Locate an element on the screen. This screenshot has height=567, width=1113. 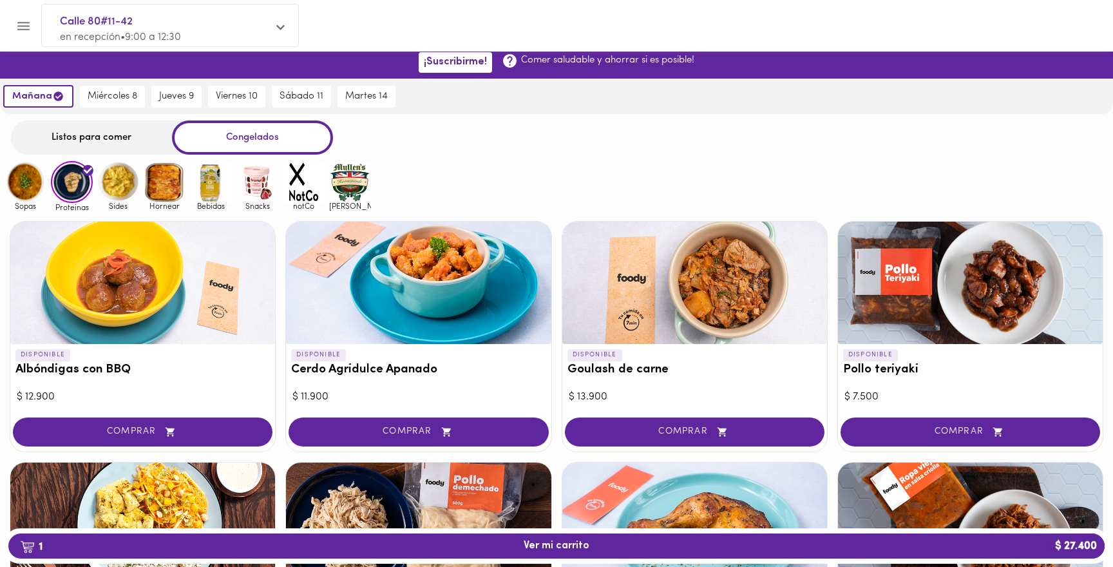
img: Sides is located at coordinates (118, 182).